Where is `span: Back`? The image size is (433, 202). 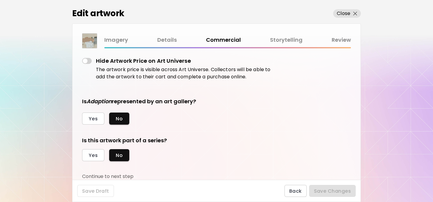 span: Back is located at coordinates (296, 191).